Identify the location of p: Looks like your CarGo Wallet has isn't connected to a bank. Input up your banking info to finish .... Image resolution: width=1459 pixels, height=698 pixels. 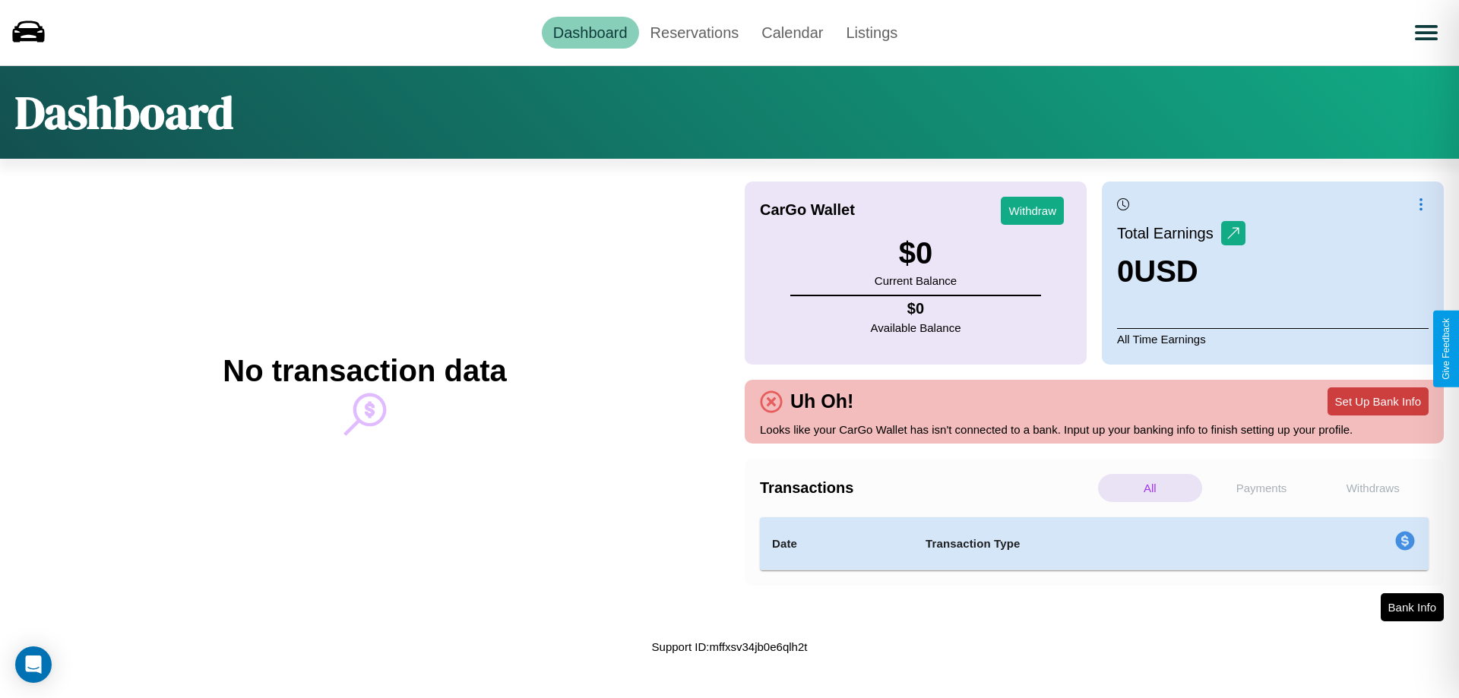
(1094, 429).